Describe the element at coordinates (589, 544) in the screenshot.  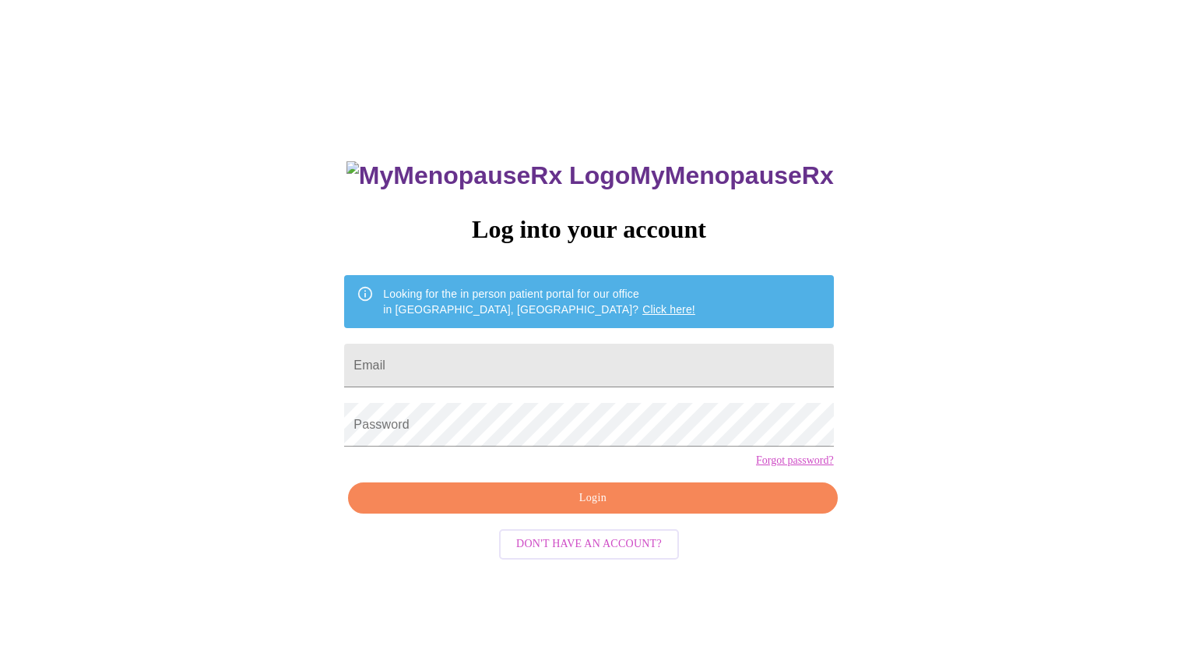
I see `span: Don't have an account?` at that location.